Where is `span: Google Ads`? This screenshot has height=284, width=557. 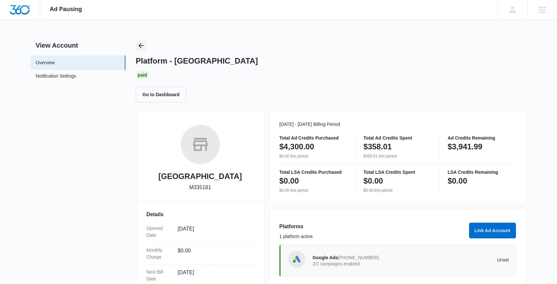 span: Google Ads is located at coordinates (325, 257).